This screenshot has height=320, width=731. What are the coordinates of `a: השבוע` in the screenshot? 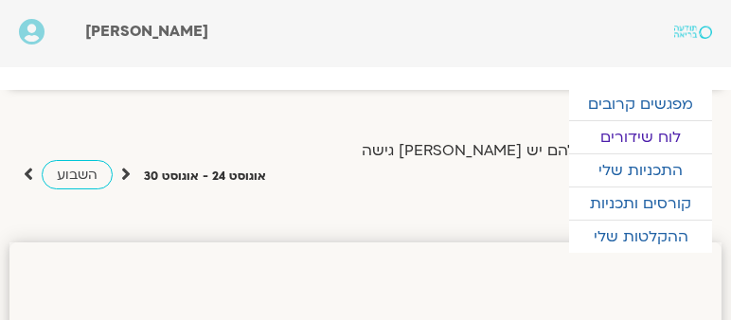 It's located at (77, 174).